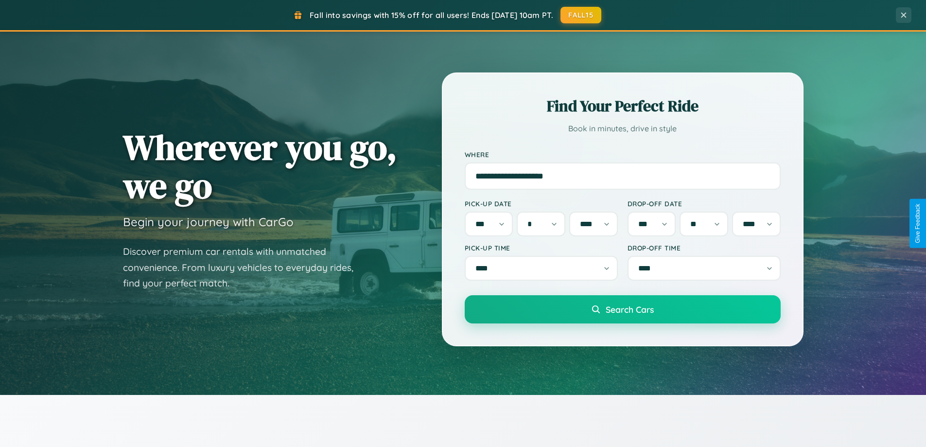 Image resolution: width=926 pixels, height=447 pixels. I want to click on button: Search Cars, so click(623, 309).